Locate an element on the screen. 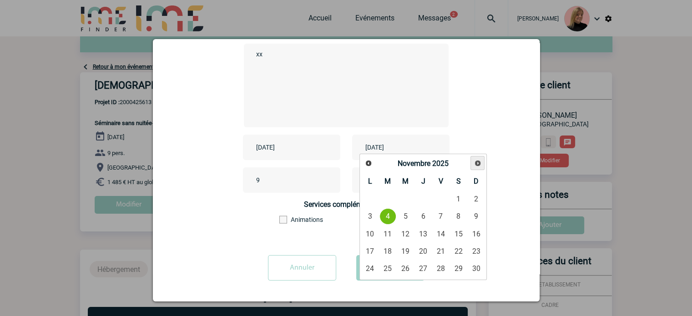 Image resolution: width=692 pixels, height=316 pixels. a: 17 is located at coordinates (370, 251).